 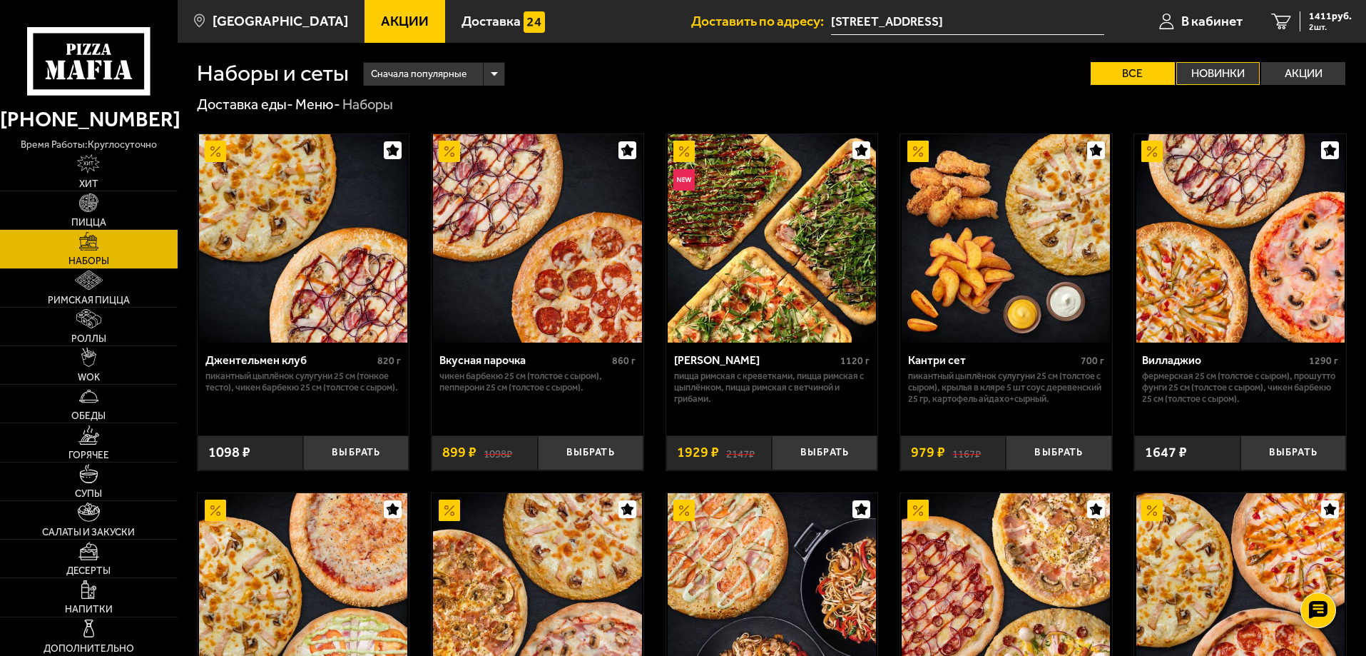 I want to click on span: 1929 ₽, so click(x=698, y=452).